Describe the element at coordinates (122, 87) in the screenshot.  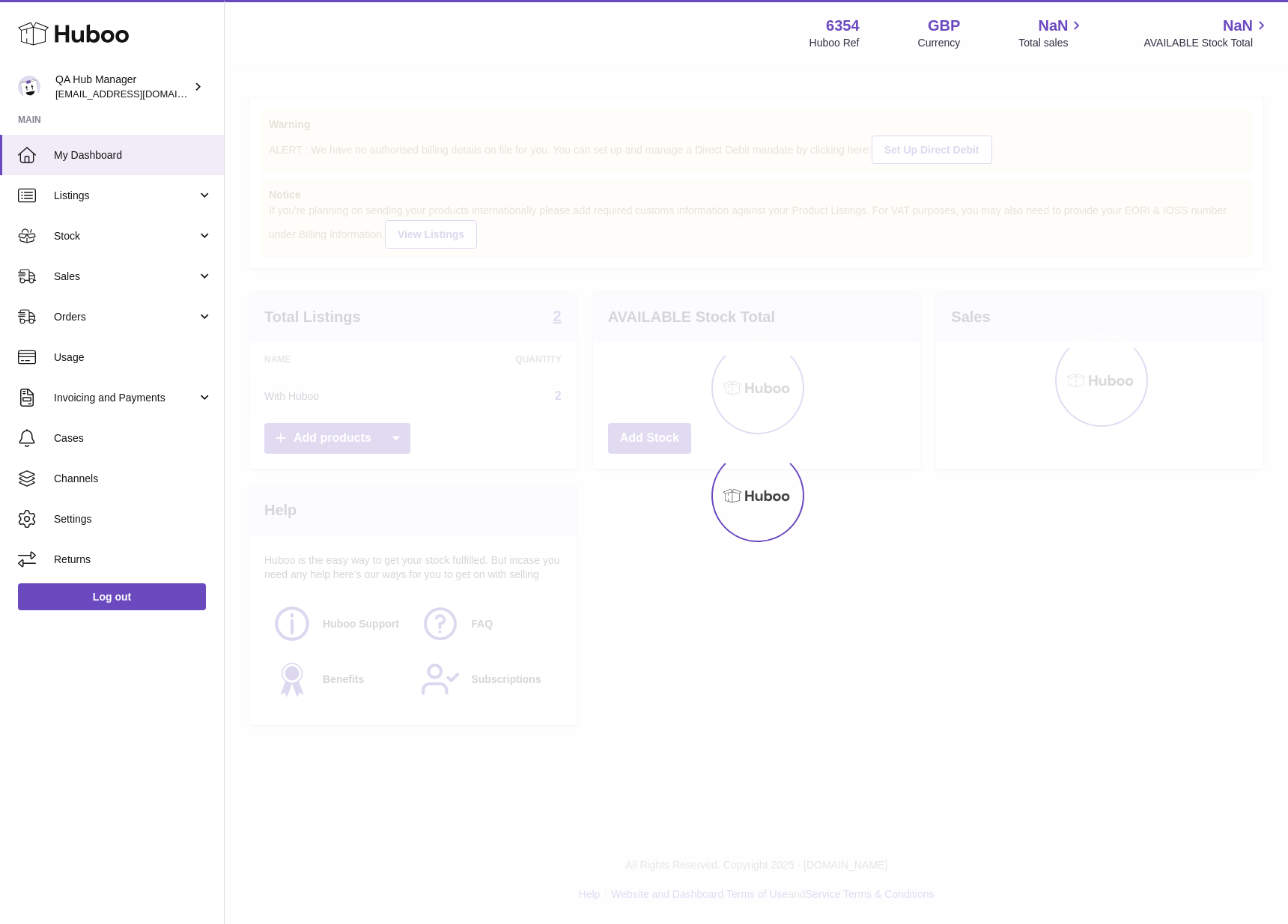
I see `div: QA Hub Manager` at that location.